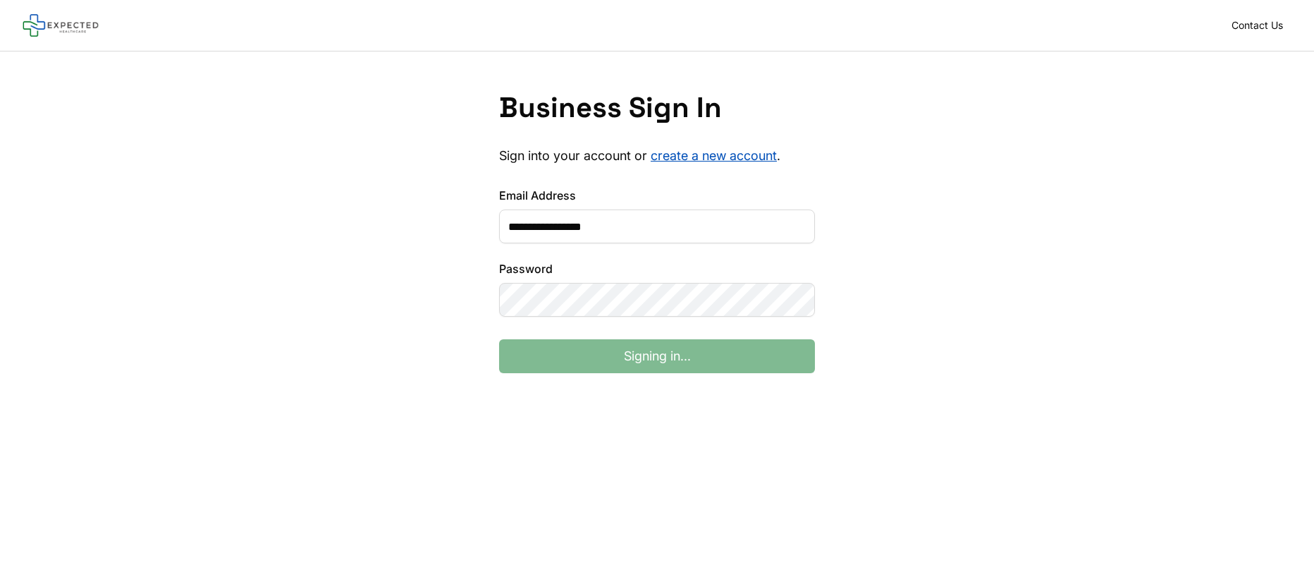  What do you see at coordinates (657, 156) in the screenshot?
I see `p: Sign into your account or .` at bounding box center [657, 156].